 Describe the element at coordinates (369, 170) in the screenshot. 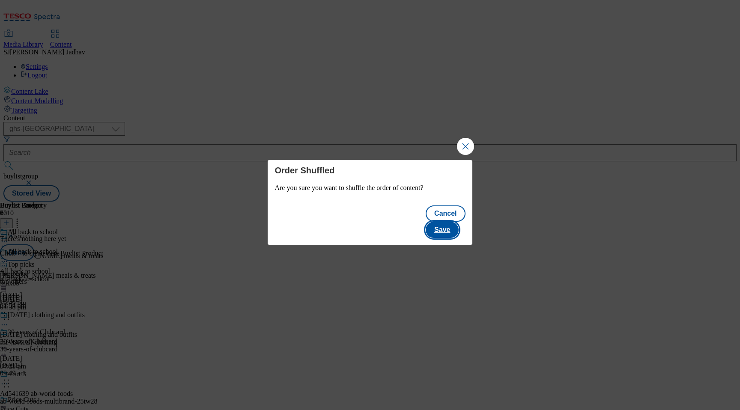

I see `h4: Order Shuffled` at that location.